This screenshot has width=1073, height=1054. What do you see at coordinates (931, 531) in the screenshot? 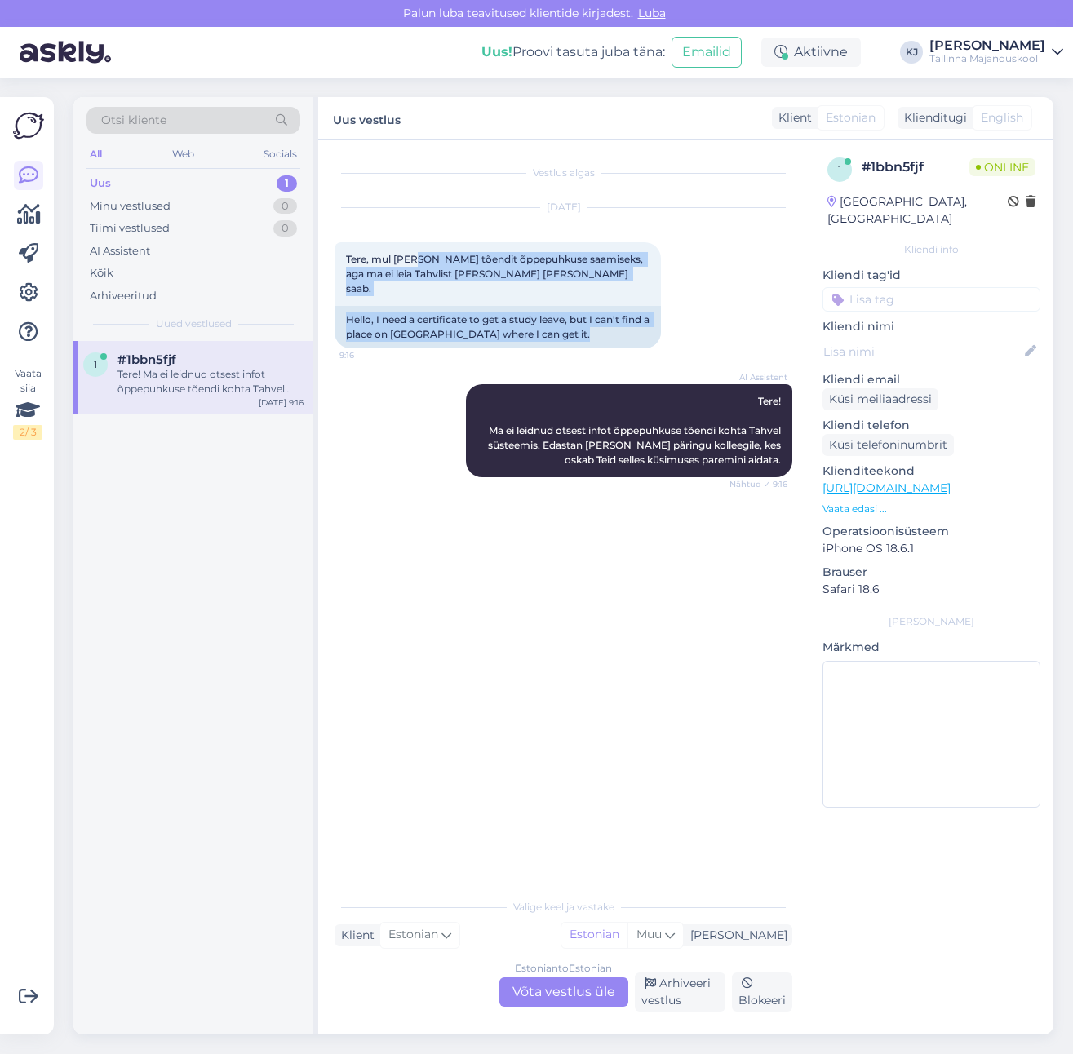
I see `p: Operatsioonisüsteem` at bounding box center [931, 531].